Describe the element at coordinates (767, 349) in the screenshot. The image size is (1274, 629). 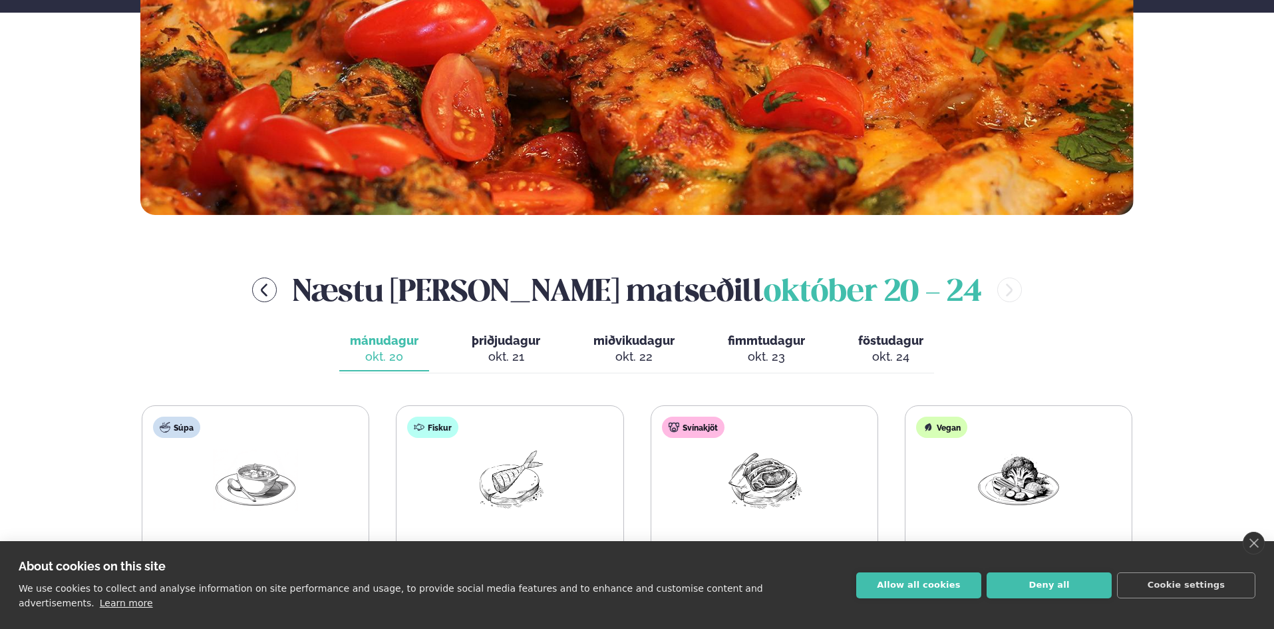
I see `button: fimmtudagur okt. 23` at that location.